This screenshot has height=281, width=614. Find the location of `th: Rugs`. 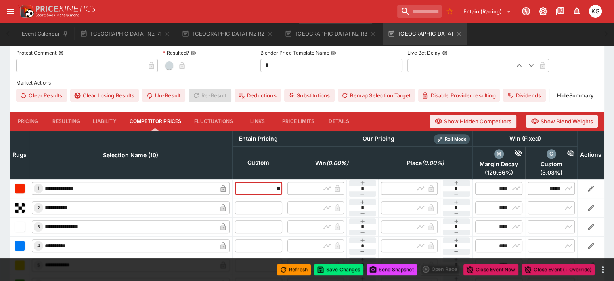

th: Rugs is located at coordinates (20, 155).